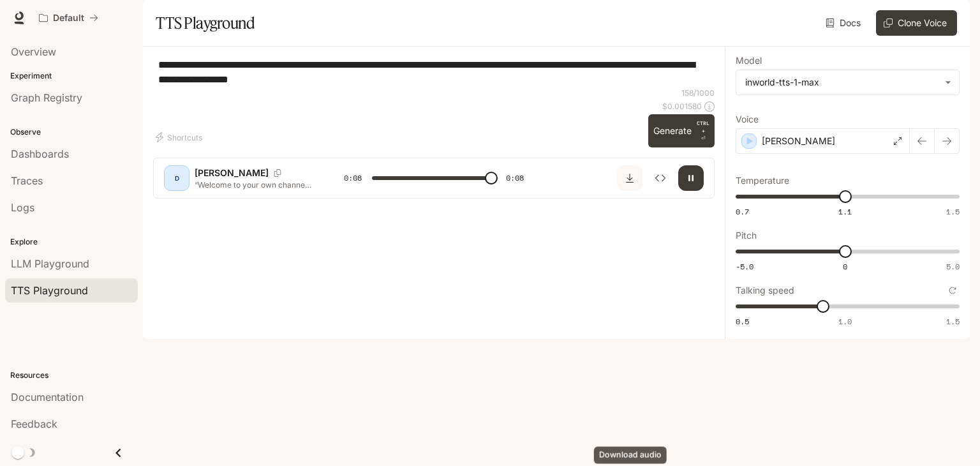 The image size is (980, 466). I want to click on button: All workspaces, so click(68, 18).